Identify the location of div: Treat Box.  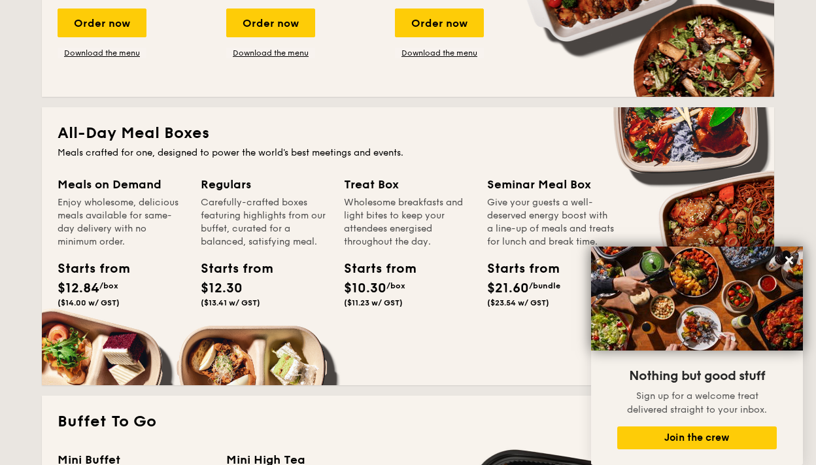
(407, 184).